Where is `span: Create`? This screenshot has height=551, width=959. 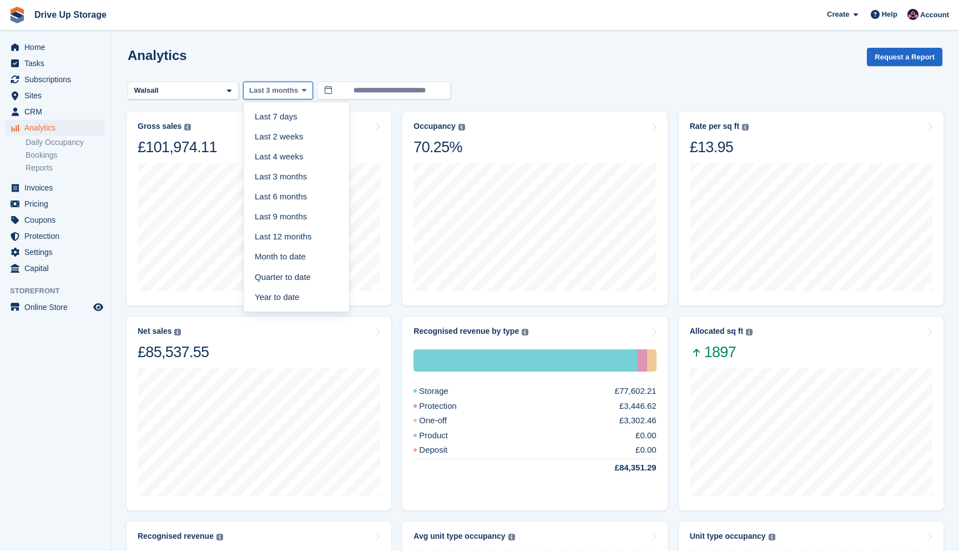 span: Create is located at coordinates (838, 14).